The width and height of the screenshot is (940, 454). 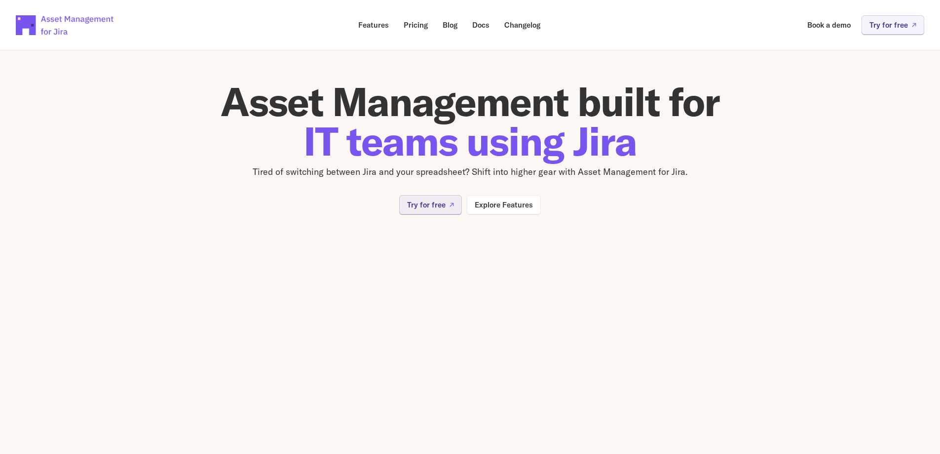 I want to click on a: Blog, so click(x=450, y=25).